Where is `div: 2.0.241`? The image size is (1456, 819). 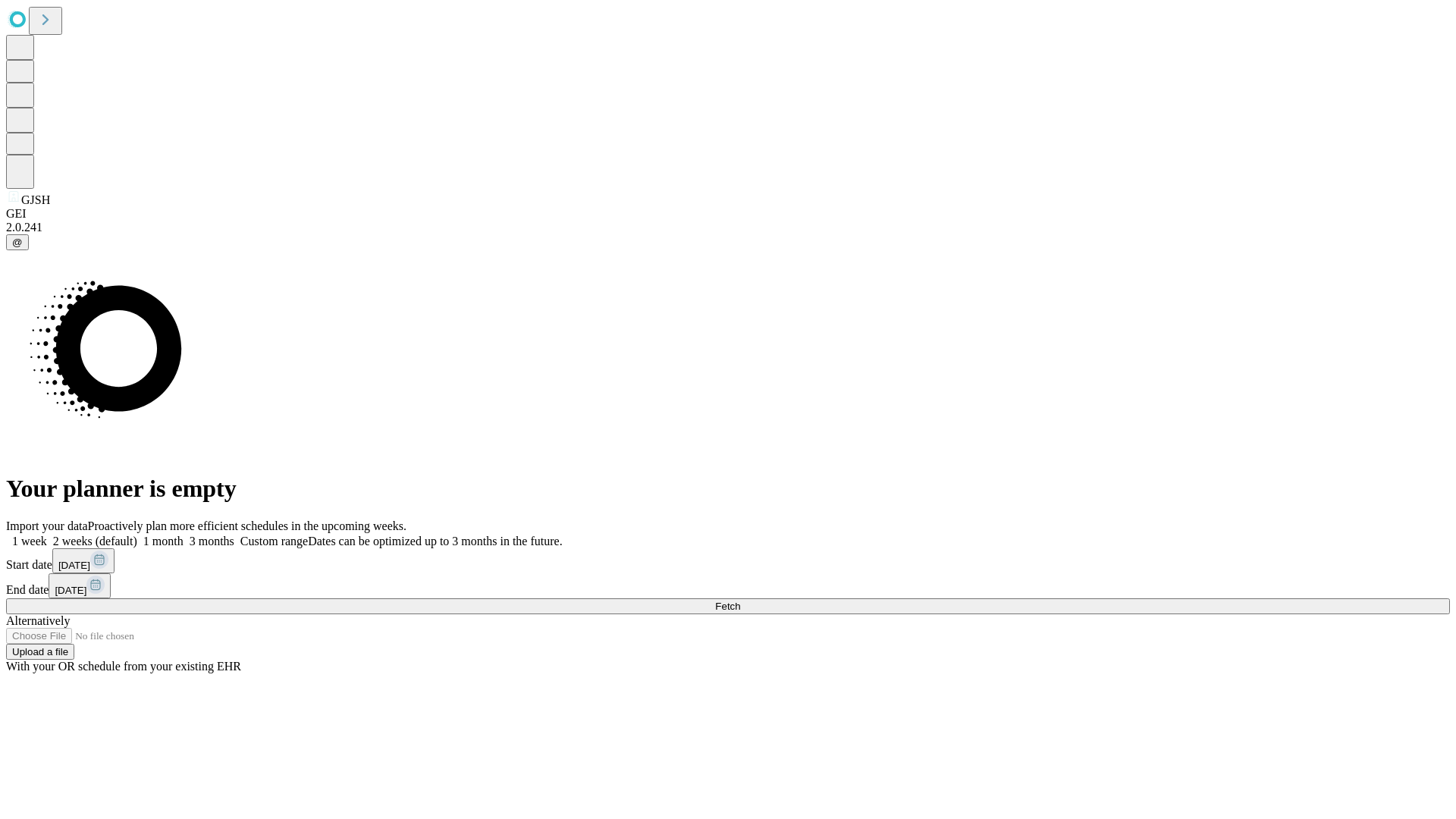
div: 2.0.241 is located at coordinates (728, 227).